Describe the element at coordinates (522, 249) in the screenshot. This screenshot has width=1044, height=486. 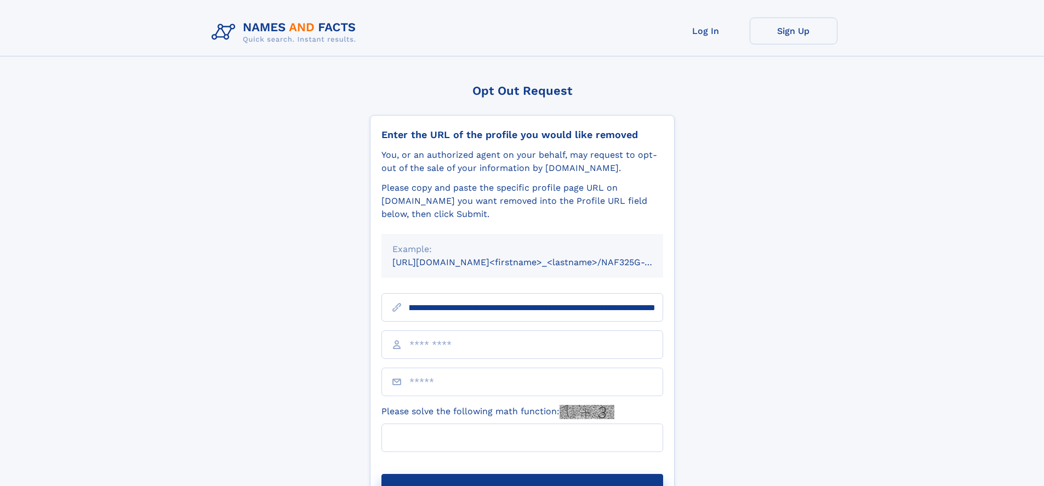
I see `div: Example:` at that location.